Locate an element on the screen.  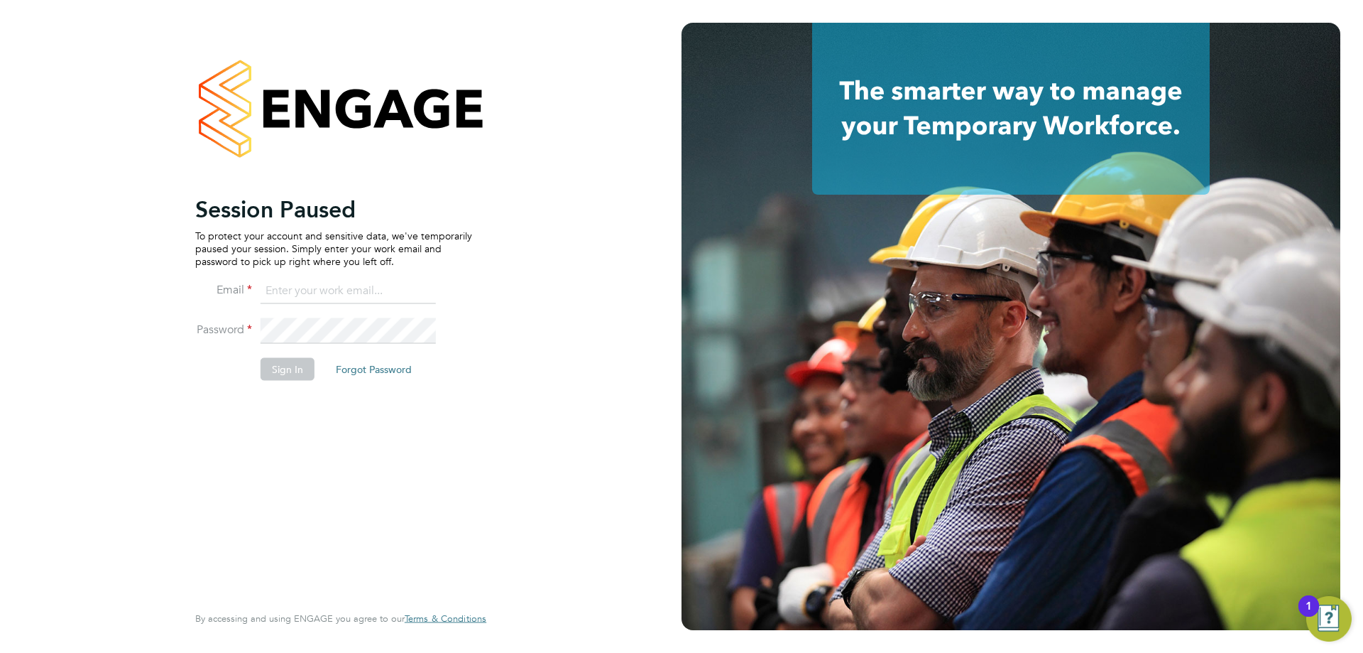
h2: Session Paused is located at coordinates (334, 209).